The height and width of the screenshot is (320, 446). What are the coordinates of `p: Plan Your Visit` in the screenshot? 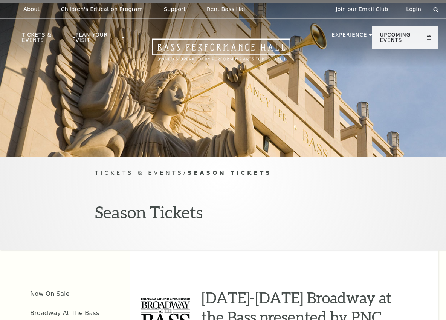 It's located at (98, 40).